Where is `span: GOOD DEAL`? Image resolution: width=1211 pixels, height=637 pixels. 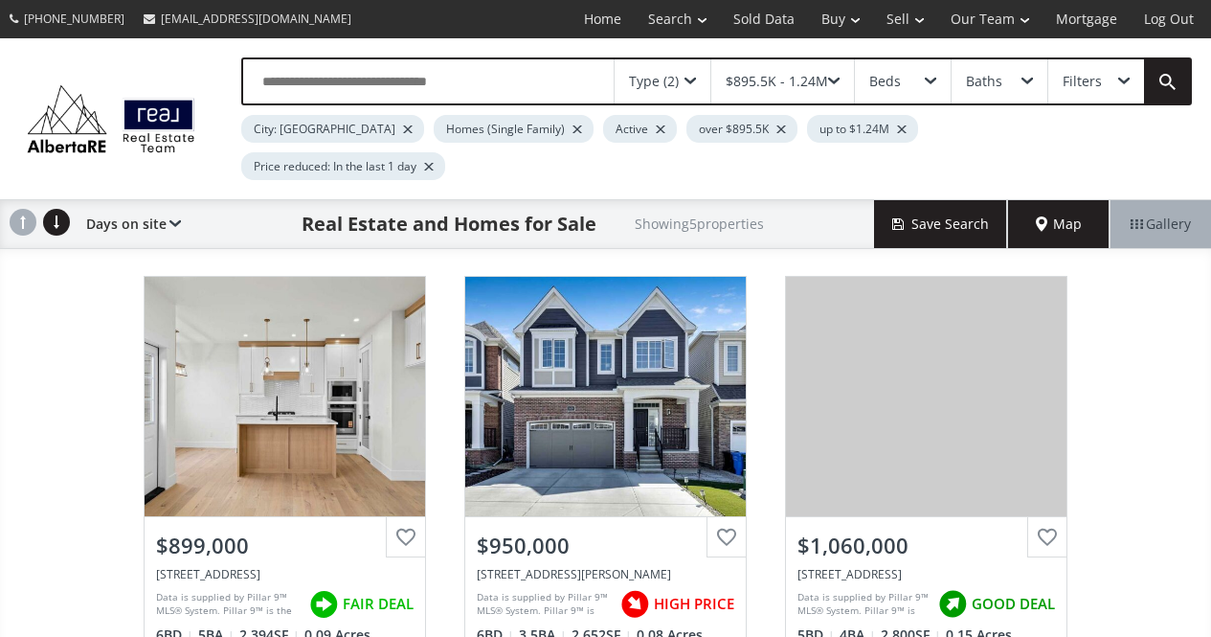
span: GOOD DEAL is located at coordinates (1013, 603).